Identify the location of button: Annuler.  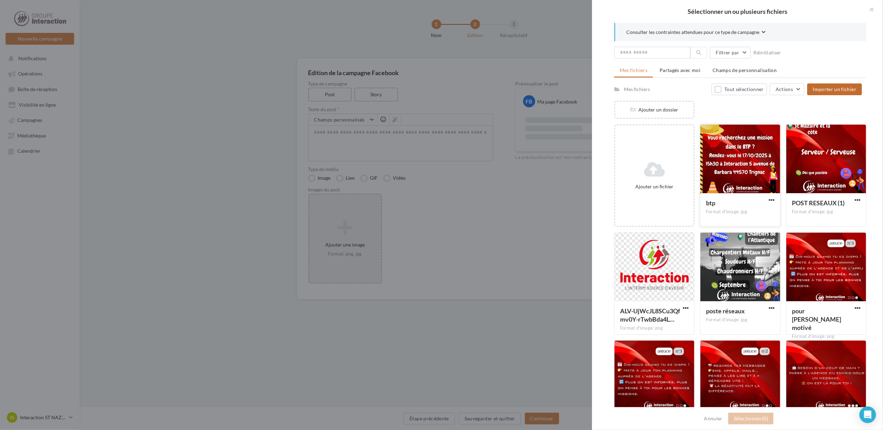
(713, 419).